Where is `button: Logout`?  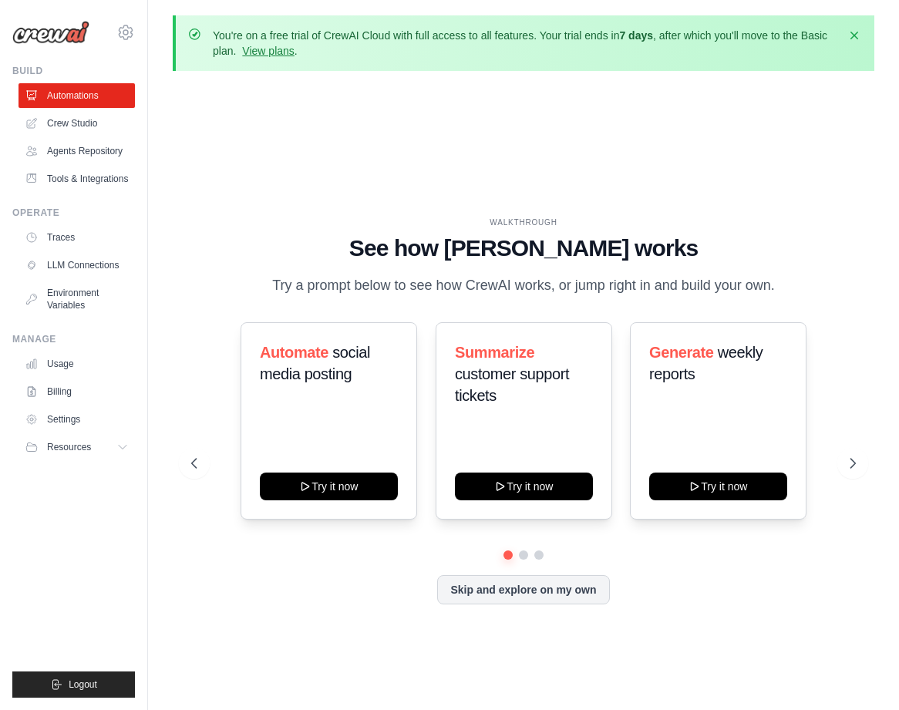 button: Logout is located at coordinates (73, 685).